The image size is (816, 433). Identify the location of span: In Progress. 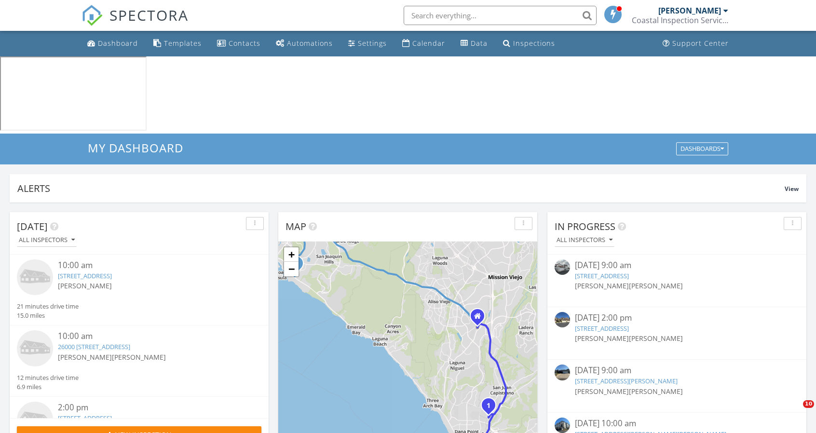
(585, 226).